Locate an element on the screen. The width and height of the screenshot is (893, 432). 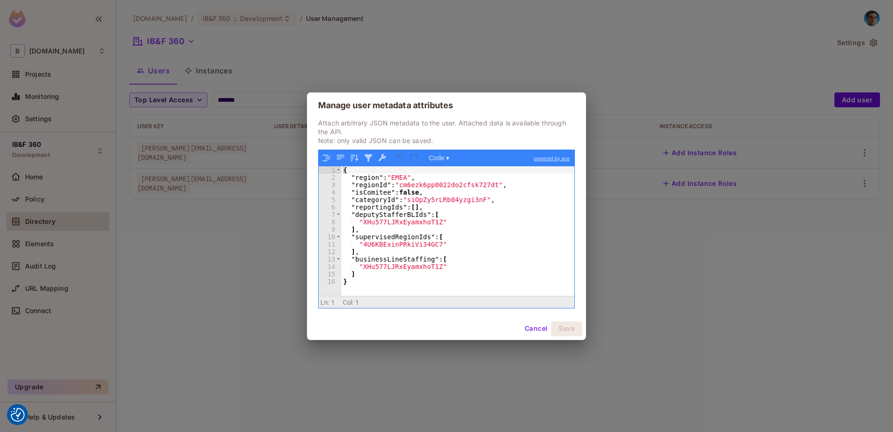
p: Attach arbitrary JSON metadata to the user. Attached data is available through the API. Note: onl... is located at coordinates (446, 132).